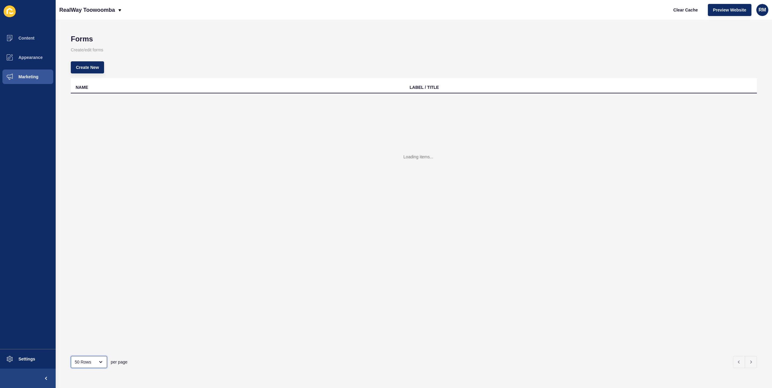  Describe the element at coordinates (685, 10) in the screenshot. I see `span: Clear Cache` at that location.